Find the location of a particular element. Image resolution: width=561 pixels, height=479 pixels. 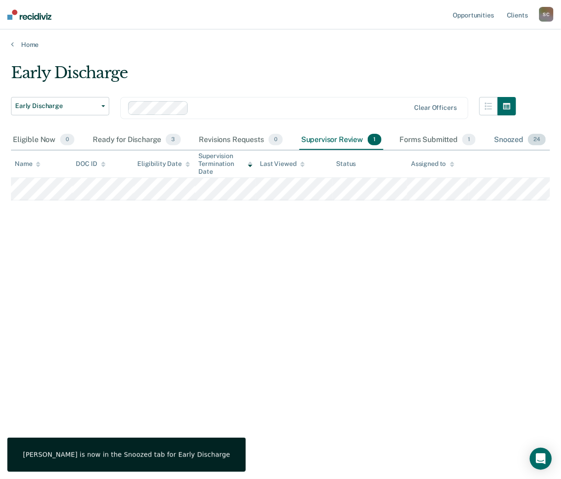

div: Eligibility Date is located at coordinates (164, 164).